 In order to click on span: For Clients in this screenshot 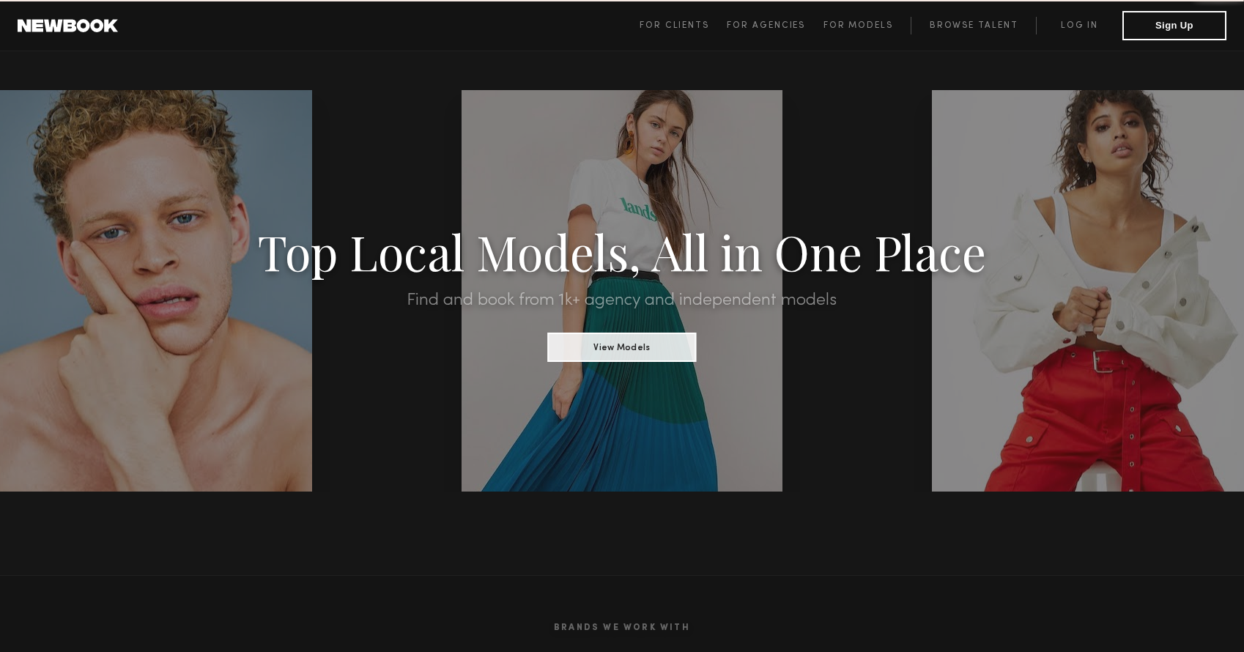, I will do `click(674, 26)`.